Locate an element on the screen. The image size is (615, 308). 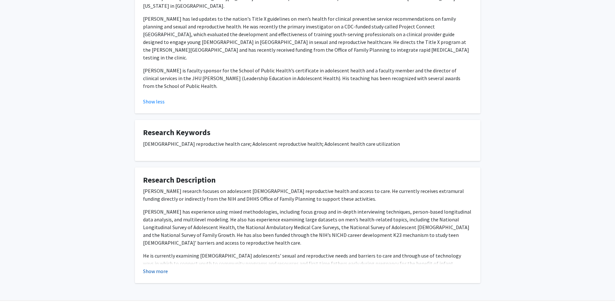
button: Show more is located at coordinates (155, 271).